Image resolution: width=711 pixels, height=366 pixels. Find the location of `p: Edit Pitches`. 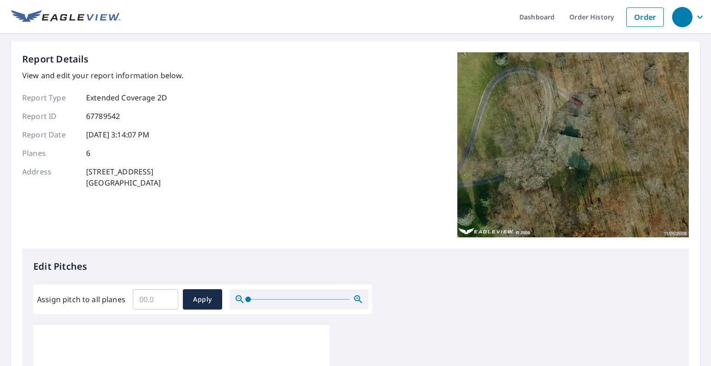

p: Edit Pitches is located at coordinates (355, 266).